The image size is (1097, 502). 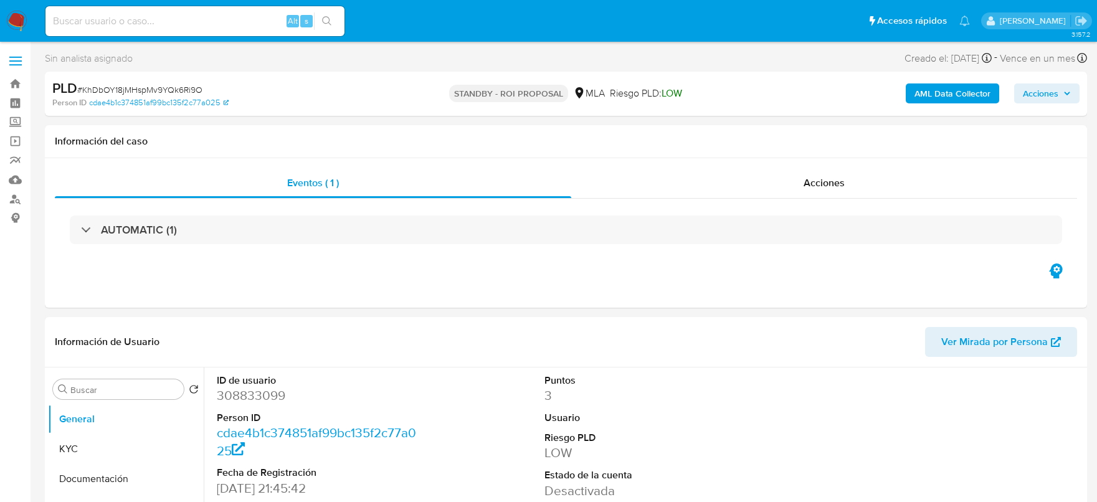 I want to click on button: Acciones, so click(x=1046, y=93).